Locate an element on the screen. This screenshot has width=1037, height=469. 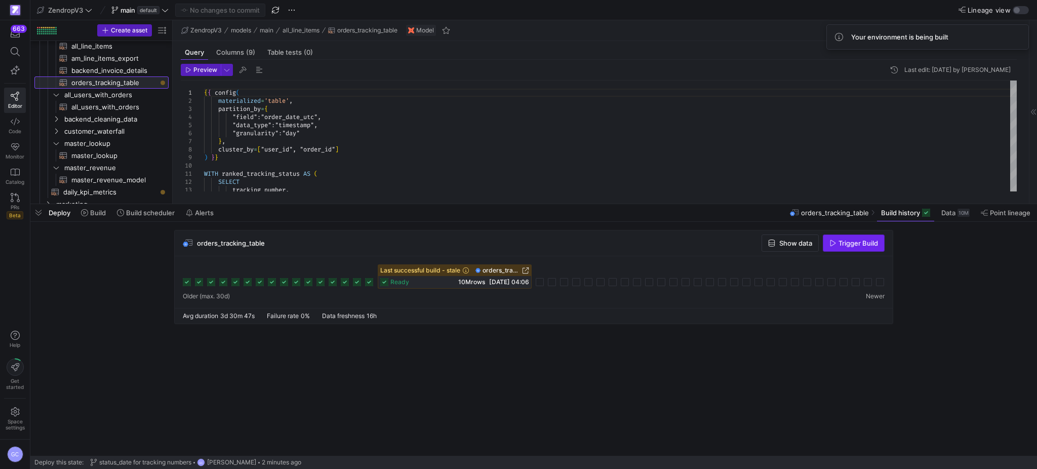
div: 5 is located at coordinates (186, 125).